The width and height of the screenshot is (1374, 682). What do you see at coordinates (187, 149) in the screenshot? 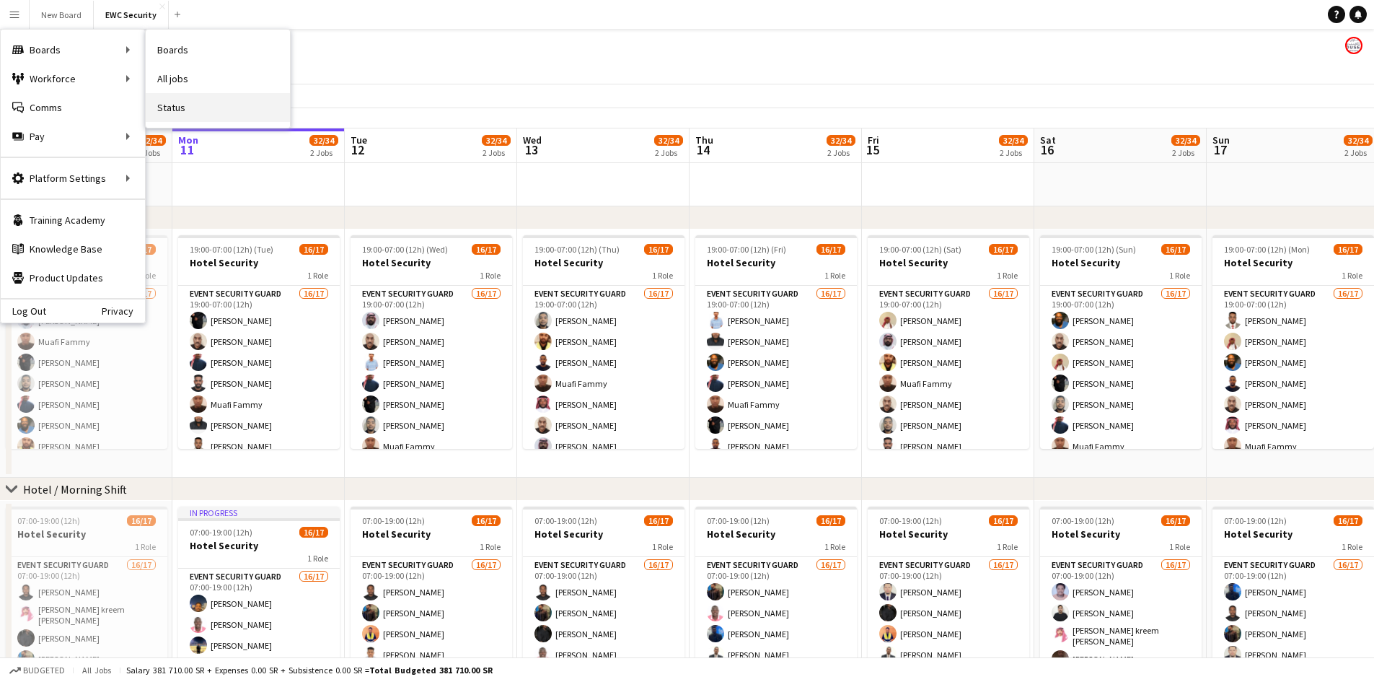
I see `span: 11` at bounding box center [187, 149].